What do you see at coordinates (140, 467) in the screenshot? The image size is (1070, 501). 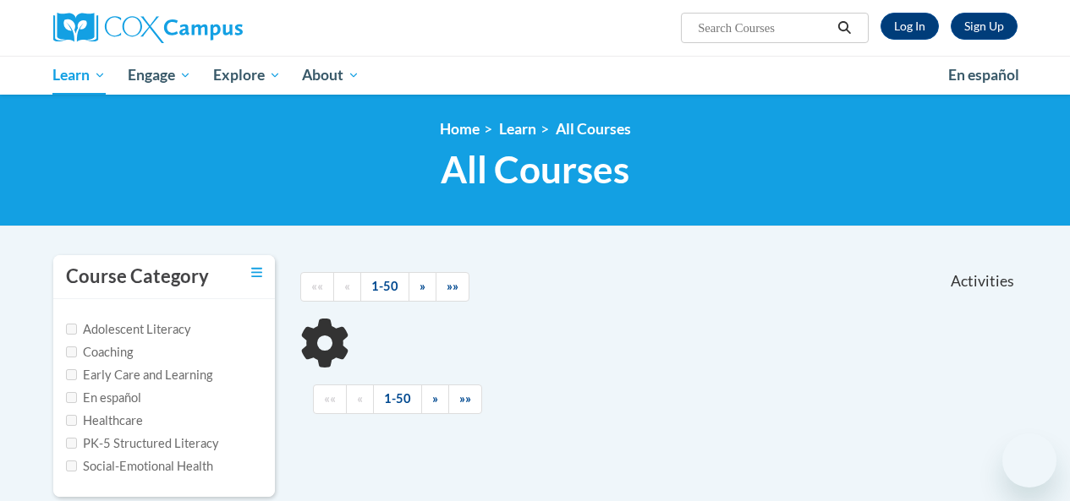 I see `label: Social-Emotional Health` at bounding box center [140, 467].